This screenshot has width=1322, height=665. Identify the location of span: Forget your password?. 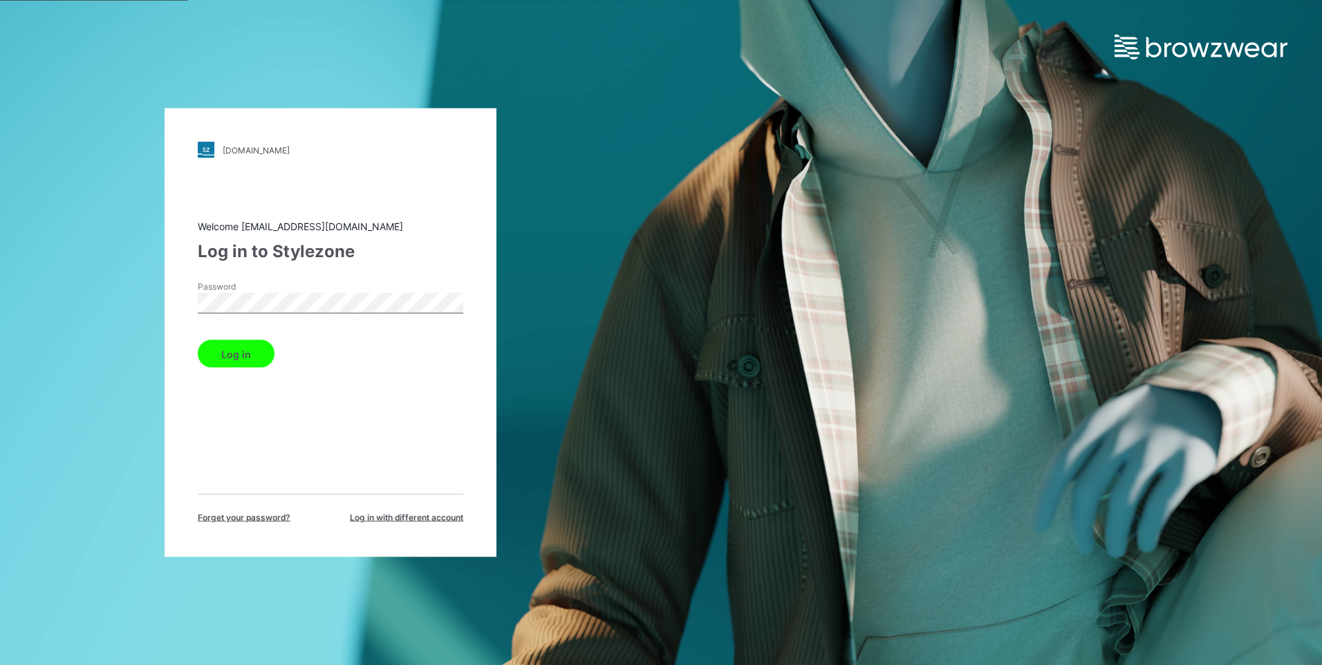
(244, 518).